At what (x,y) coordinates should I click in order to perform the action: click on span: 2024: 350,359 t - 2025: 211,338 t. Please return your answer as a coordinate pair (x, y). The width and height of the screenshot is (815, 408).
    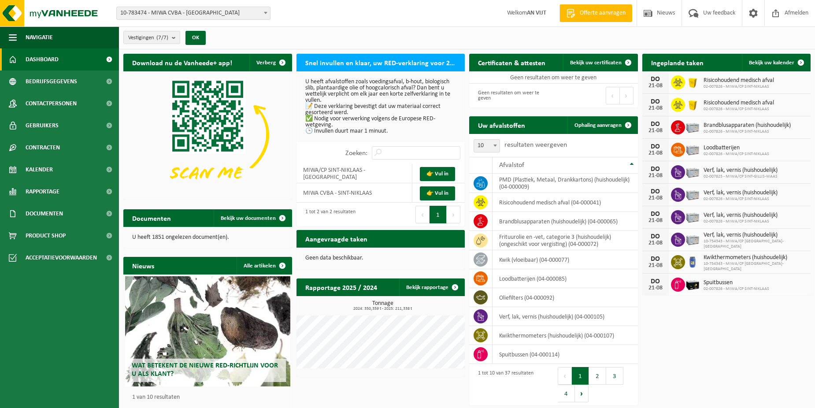
    Looking at the image, I should click on (383, 309).